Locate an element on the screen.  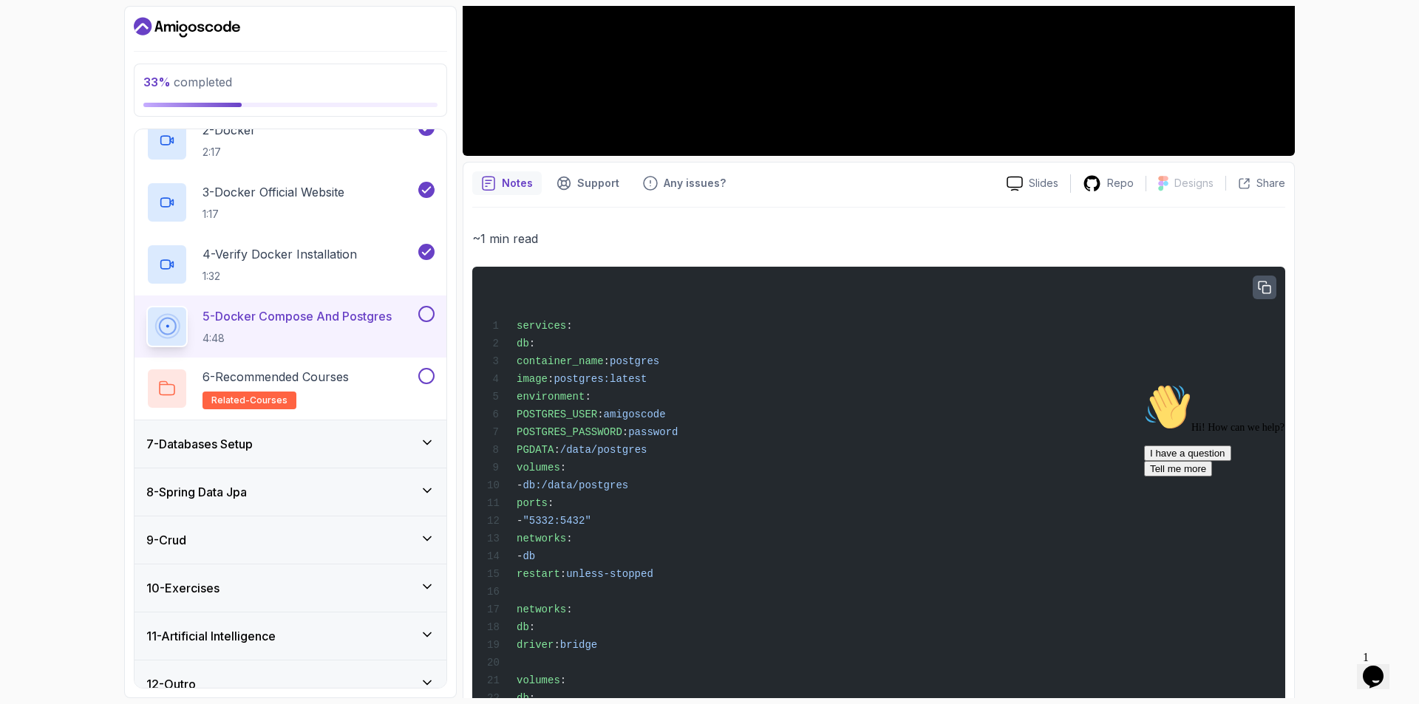
img: :wave: is located at coordinates (30, 30).